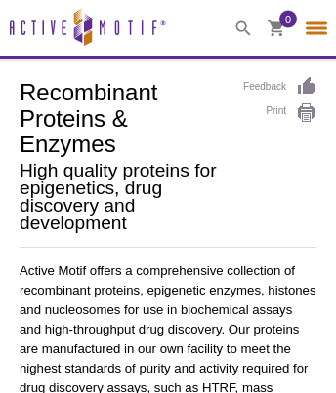  Describe the element at coordinates (121, 197) in the screenshot. I see `h2: High quality proteins for epigenetics, drug discovery and development` at that location.